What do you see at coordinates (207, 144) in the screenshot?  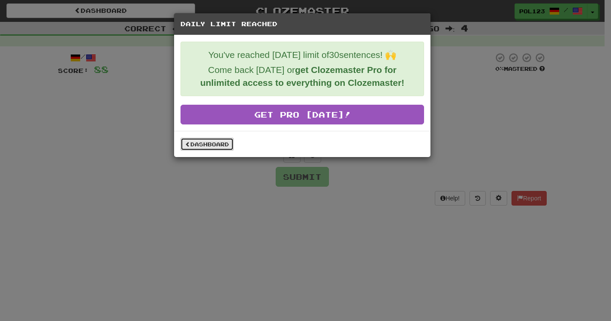 I see `a: Dashboard` at bounding box center [207, 144].